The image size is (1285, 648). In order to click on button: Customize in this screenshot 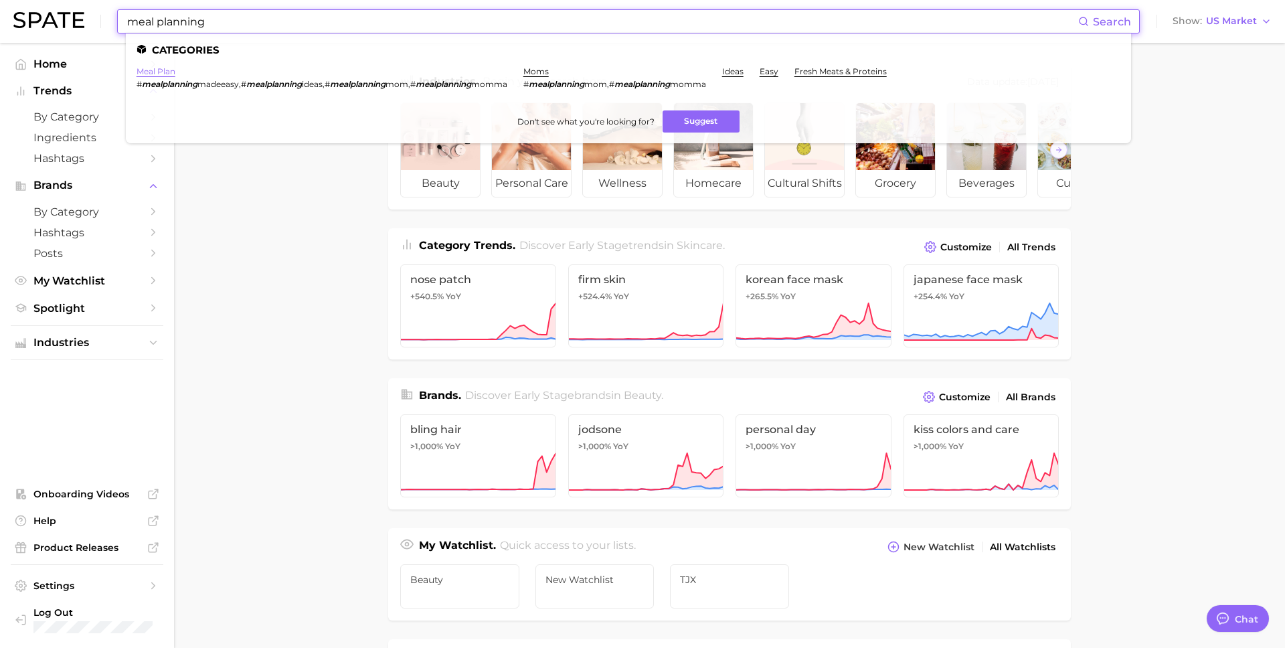, I will do `click(958, 247)`.